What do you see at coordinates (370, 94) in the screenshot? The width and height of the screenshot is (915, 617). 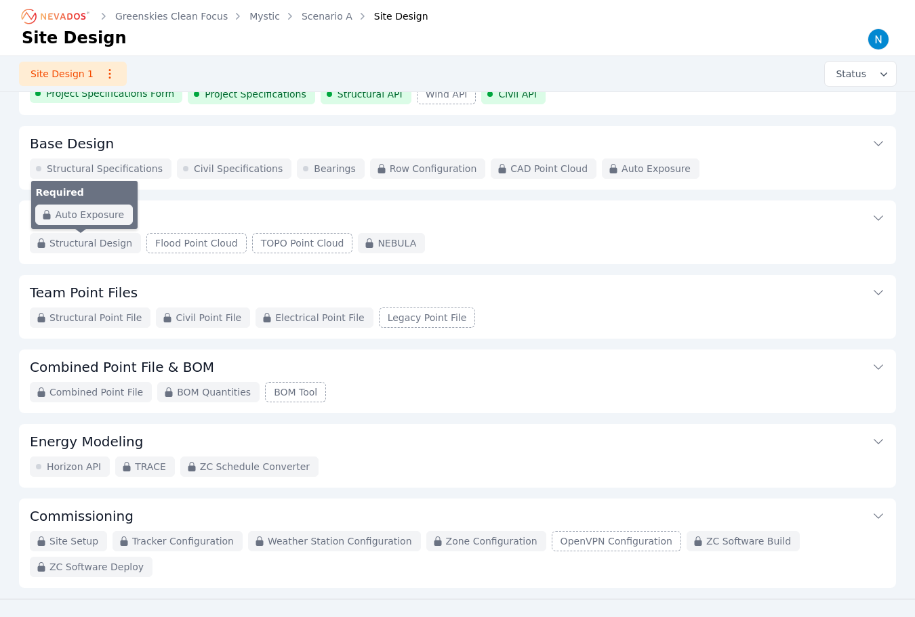 I see `span: Structural API` at bounding box center [370, 94].